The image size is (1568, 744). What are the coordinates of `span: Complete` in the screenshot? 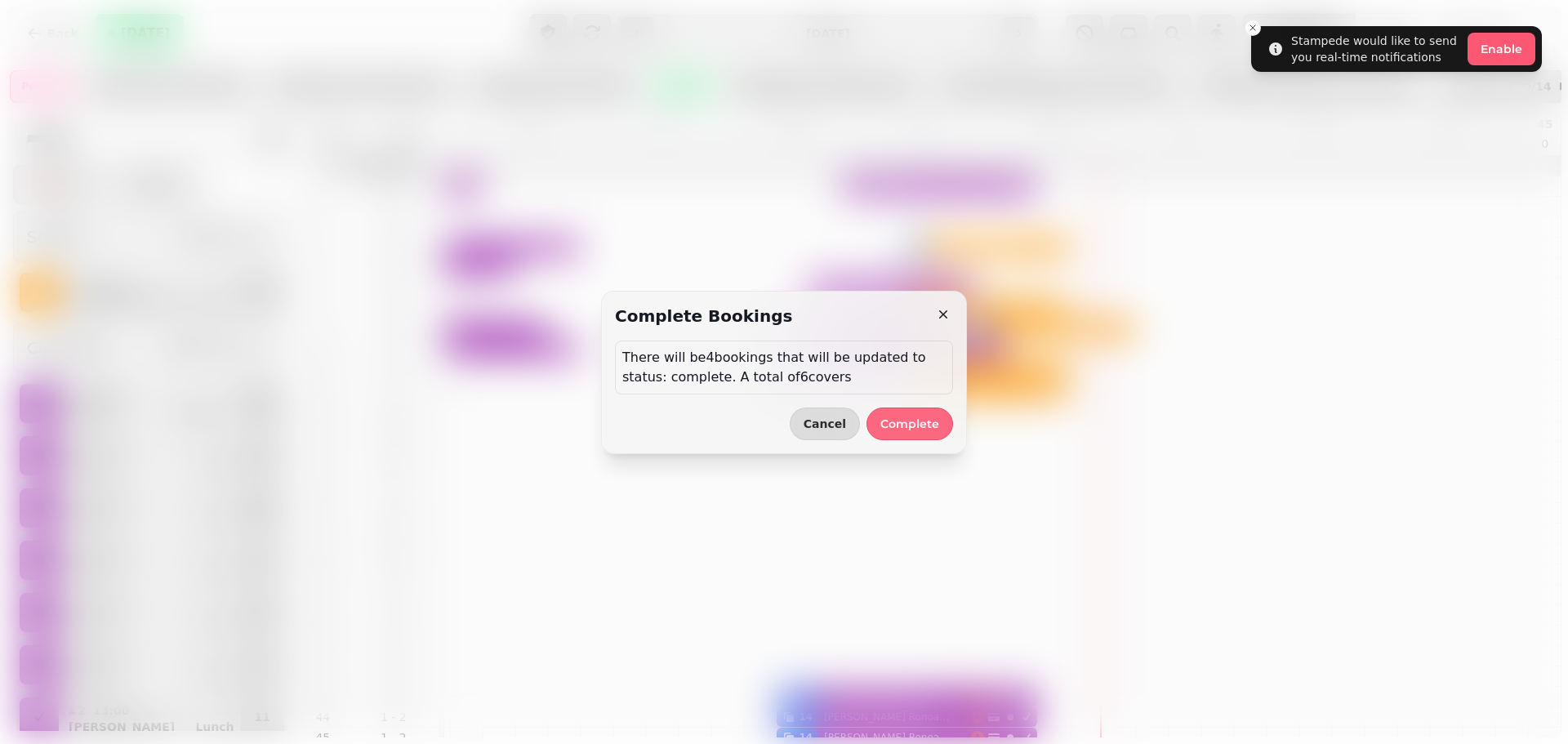 It's located at (910, 424).